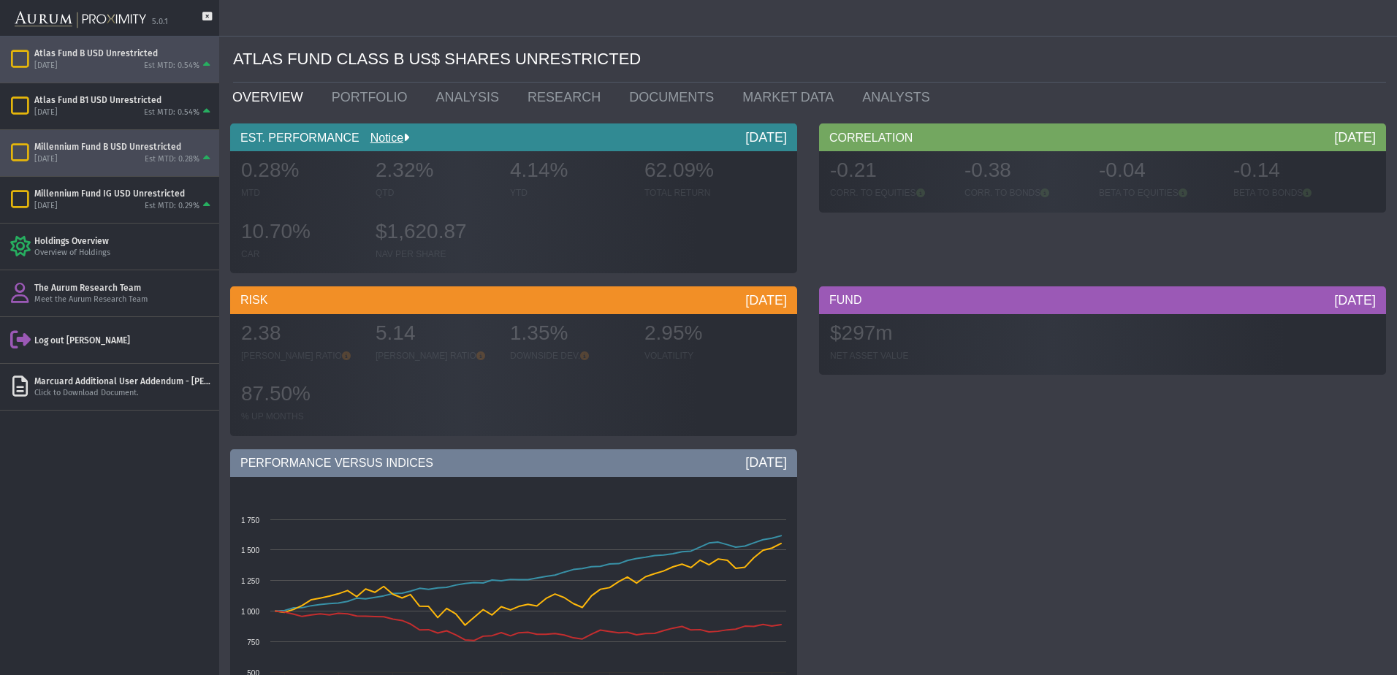  I want to click on div: % UP MONTHS, so click(301, 416).